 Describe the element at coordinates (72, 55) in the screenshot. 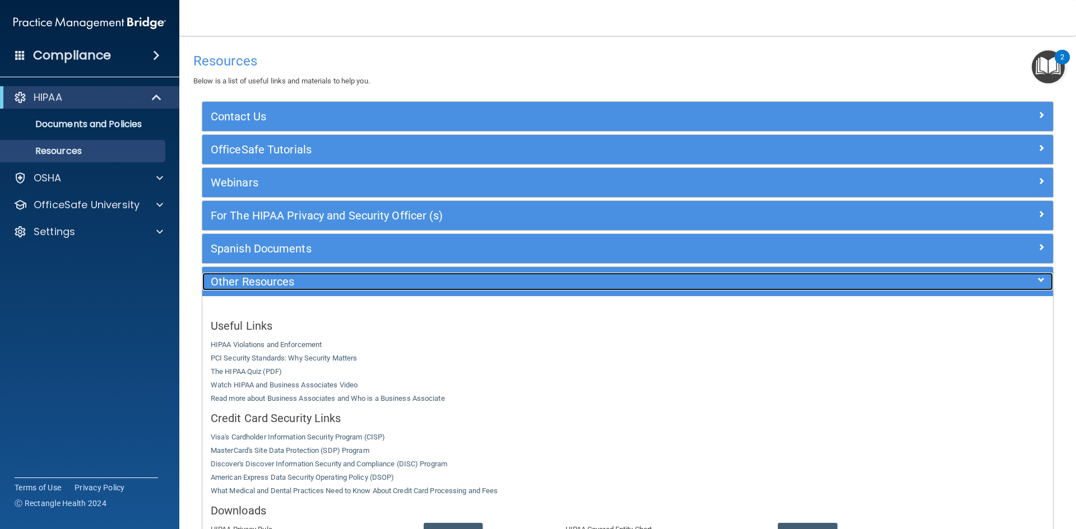

I see `h4: Compliance` at that location.